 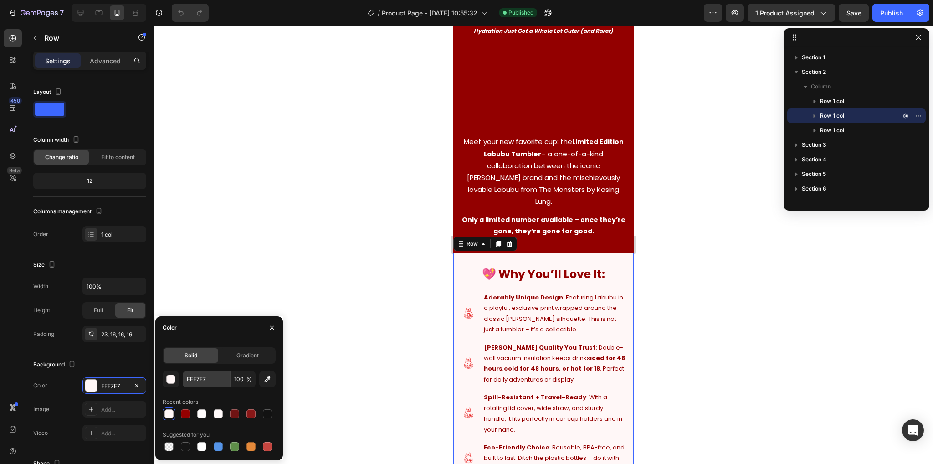 What do you see at coordinates (55, 364) in the screenshot?
I see `div: Background` at bounding box center [55, 364].